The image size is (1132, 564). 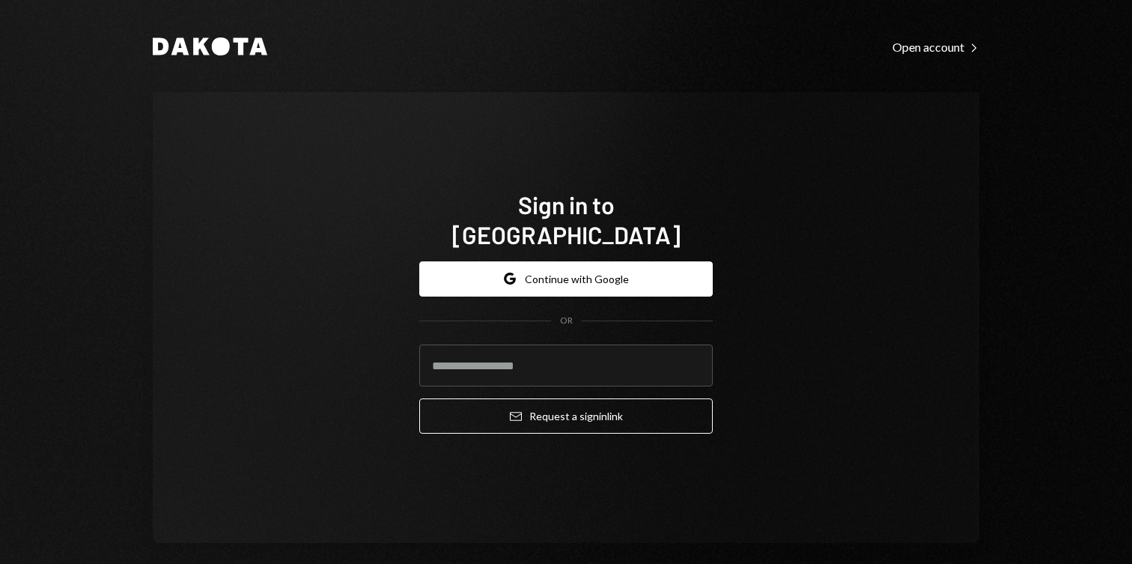 What do you see at coordinates (566, 321) in the screenshot?
I see `div: OR` at bounding box center [566, 321].